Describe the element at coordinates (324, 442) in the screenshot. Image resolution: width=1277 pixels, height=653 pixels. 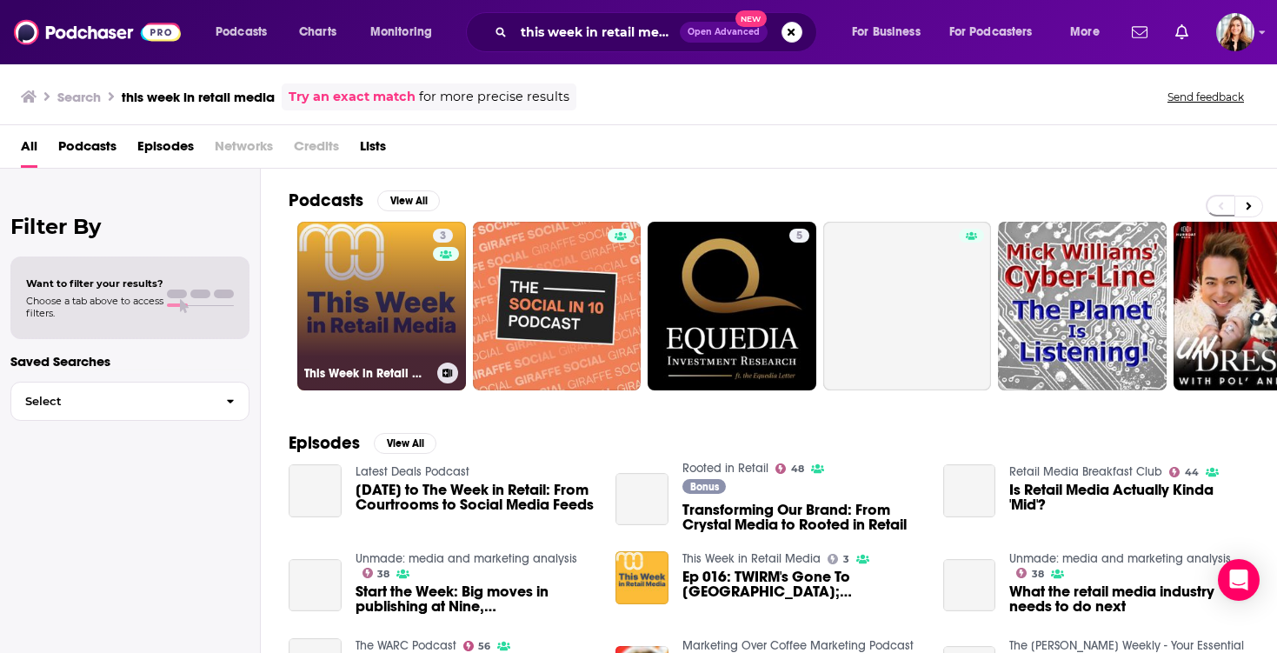
I see `h2: Episodes` at that location.